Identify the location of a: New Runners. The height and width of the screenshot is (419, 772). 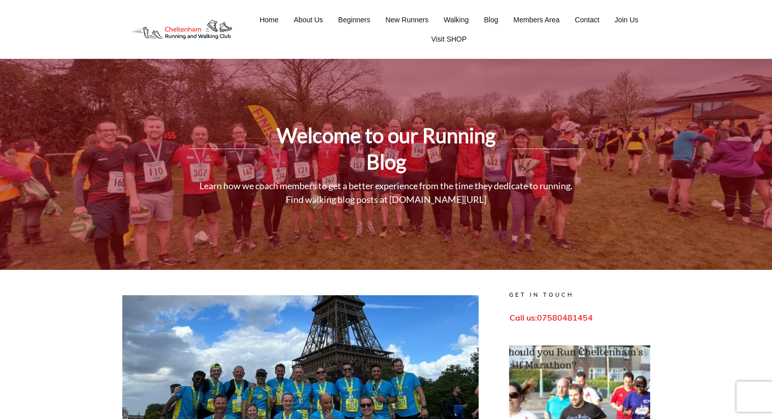
(406, 20).